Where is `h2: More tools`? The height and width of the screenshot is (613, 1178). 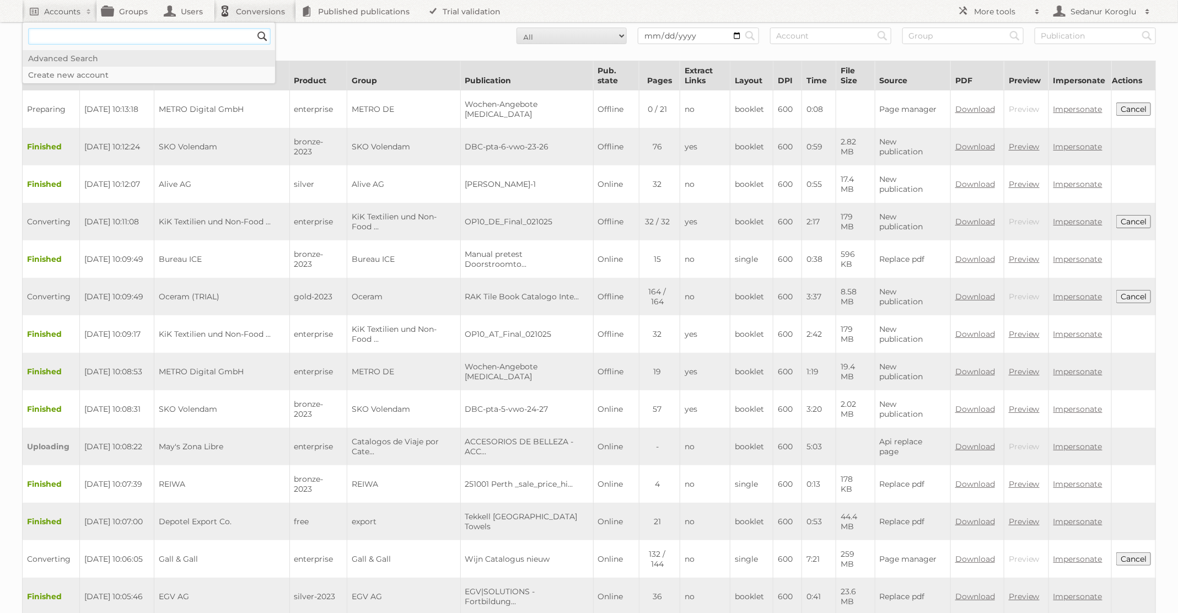 h2: More tools is located at coordinates (1001, 12).